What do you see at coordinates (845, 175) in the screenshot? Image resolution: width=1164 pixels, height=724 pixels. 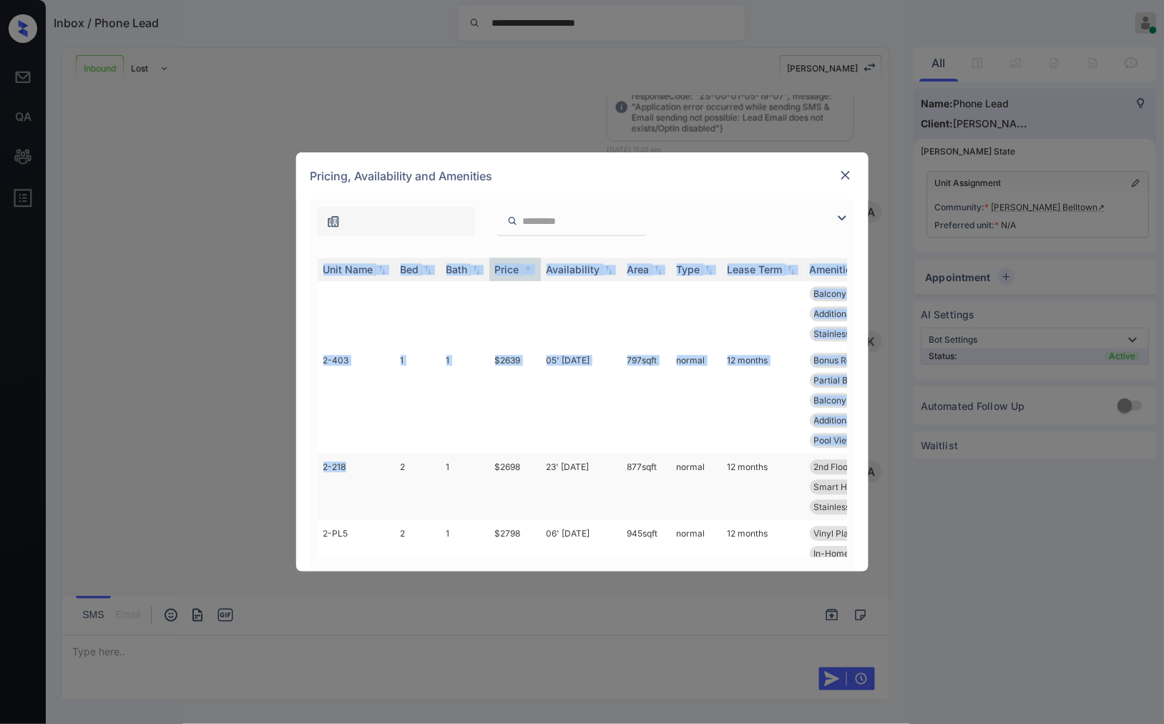 I see `img: close` at bounding box center [845, 175].